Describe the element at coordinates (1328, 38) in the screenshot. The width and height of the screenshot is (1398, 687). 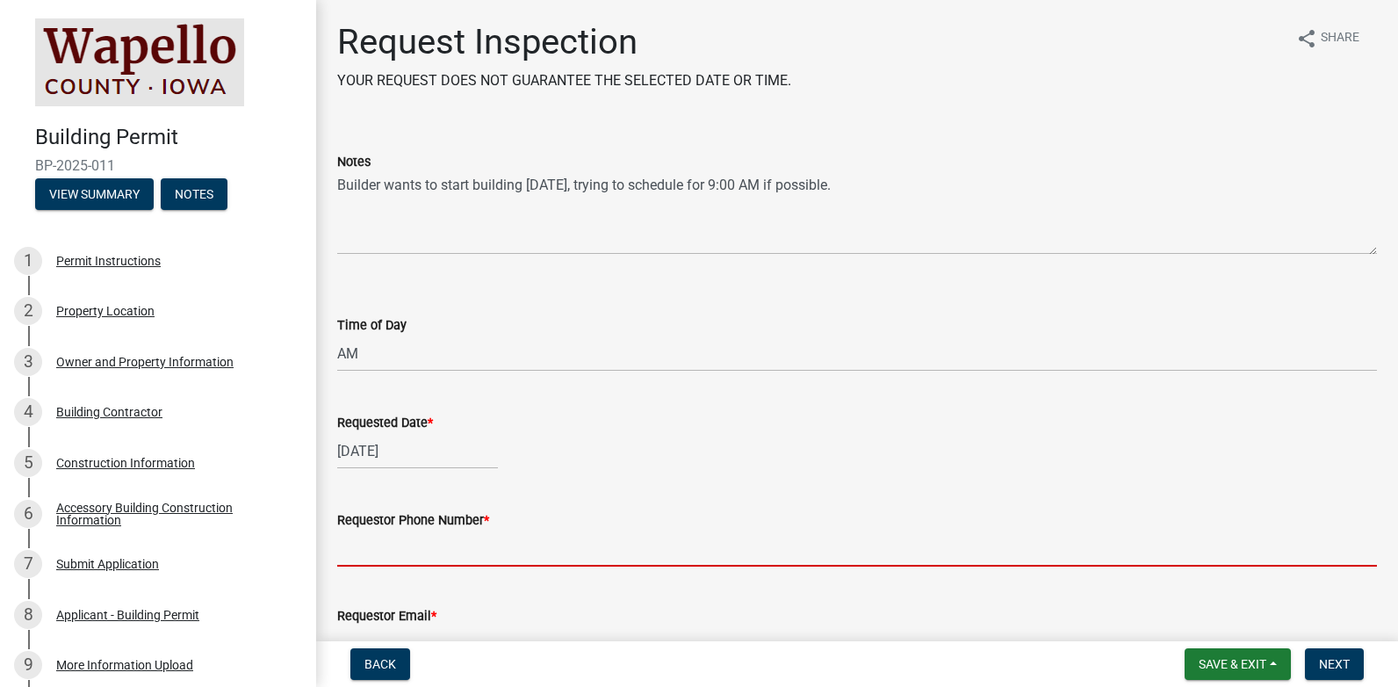
I see `button: shareShare` at that location.